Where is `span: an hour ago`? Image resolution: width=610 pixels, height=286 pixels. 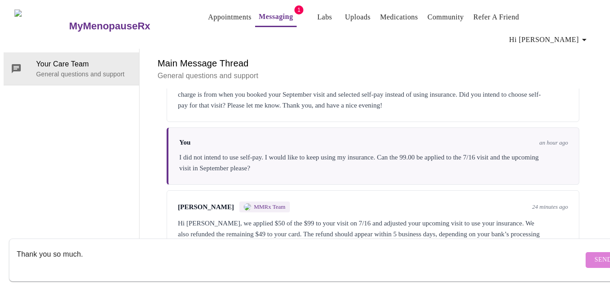
span: an hour ago is located at coordinates (553, 143).